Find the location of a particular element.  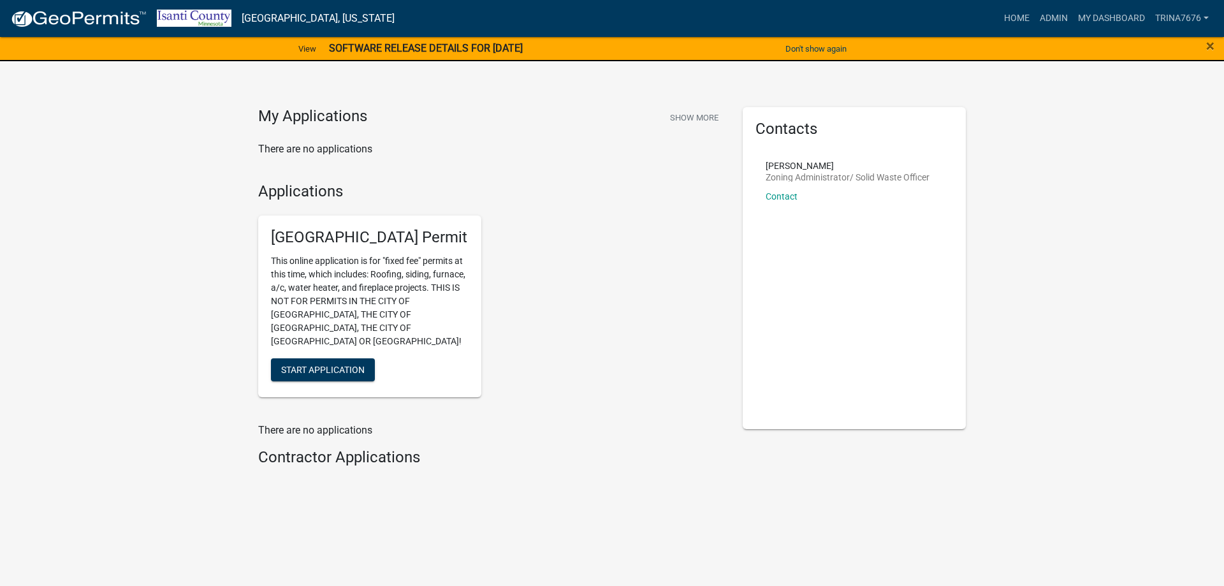

a: trina7676 is located at coordinates (1182, 18).